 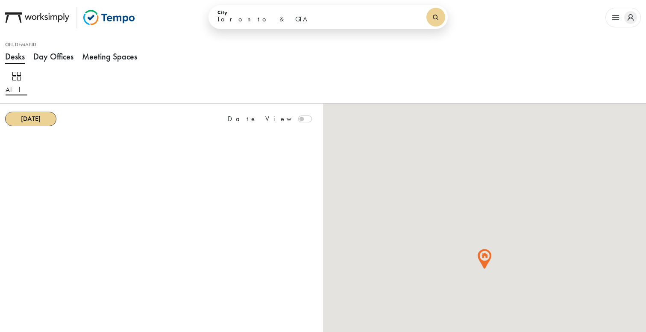 What do you see at coordinates (16, 90) in the screenshot?
I see `span: All` at bounding box center [16, 90].